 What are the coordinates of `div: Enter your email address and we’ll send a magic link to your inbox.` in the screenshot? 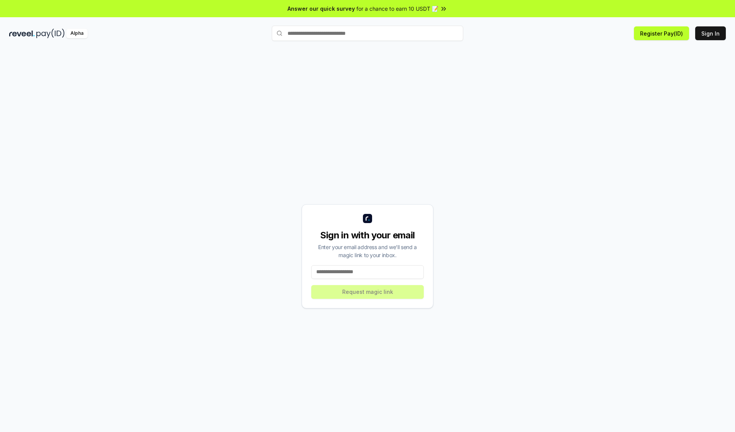 It's located at (367, 251).